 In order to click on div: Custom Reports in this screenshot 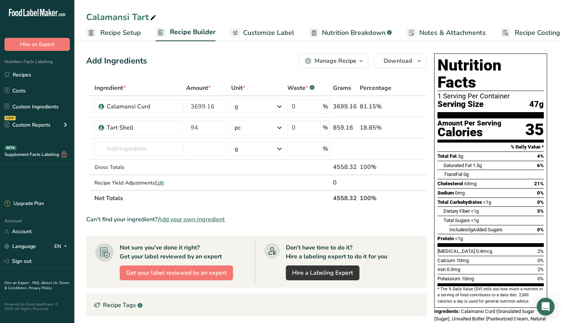, I will do `click(27, 125)`.